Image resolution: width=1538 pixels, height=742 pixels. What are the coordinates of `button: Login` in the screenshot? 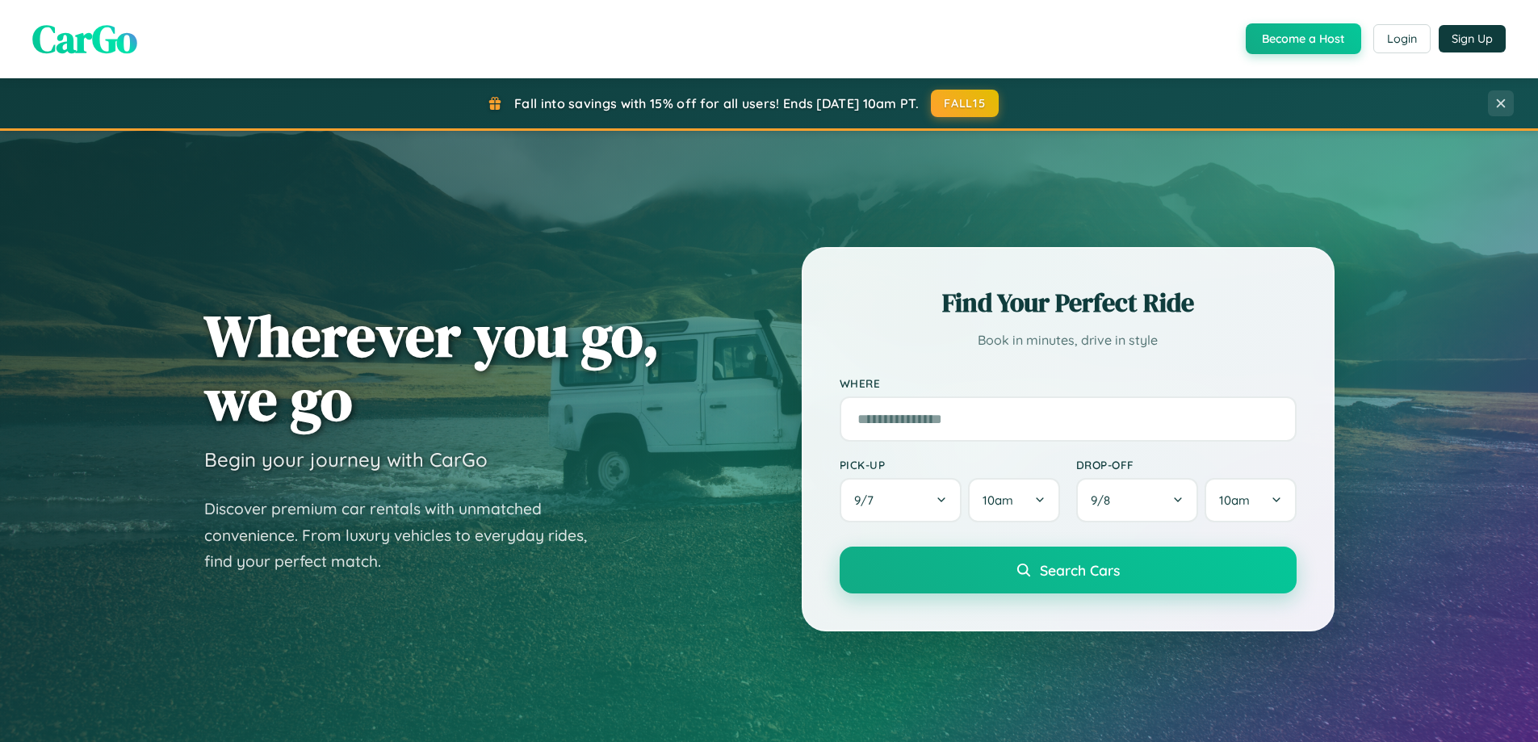 It's located at (1402, 39).